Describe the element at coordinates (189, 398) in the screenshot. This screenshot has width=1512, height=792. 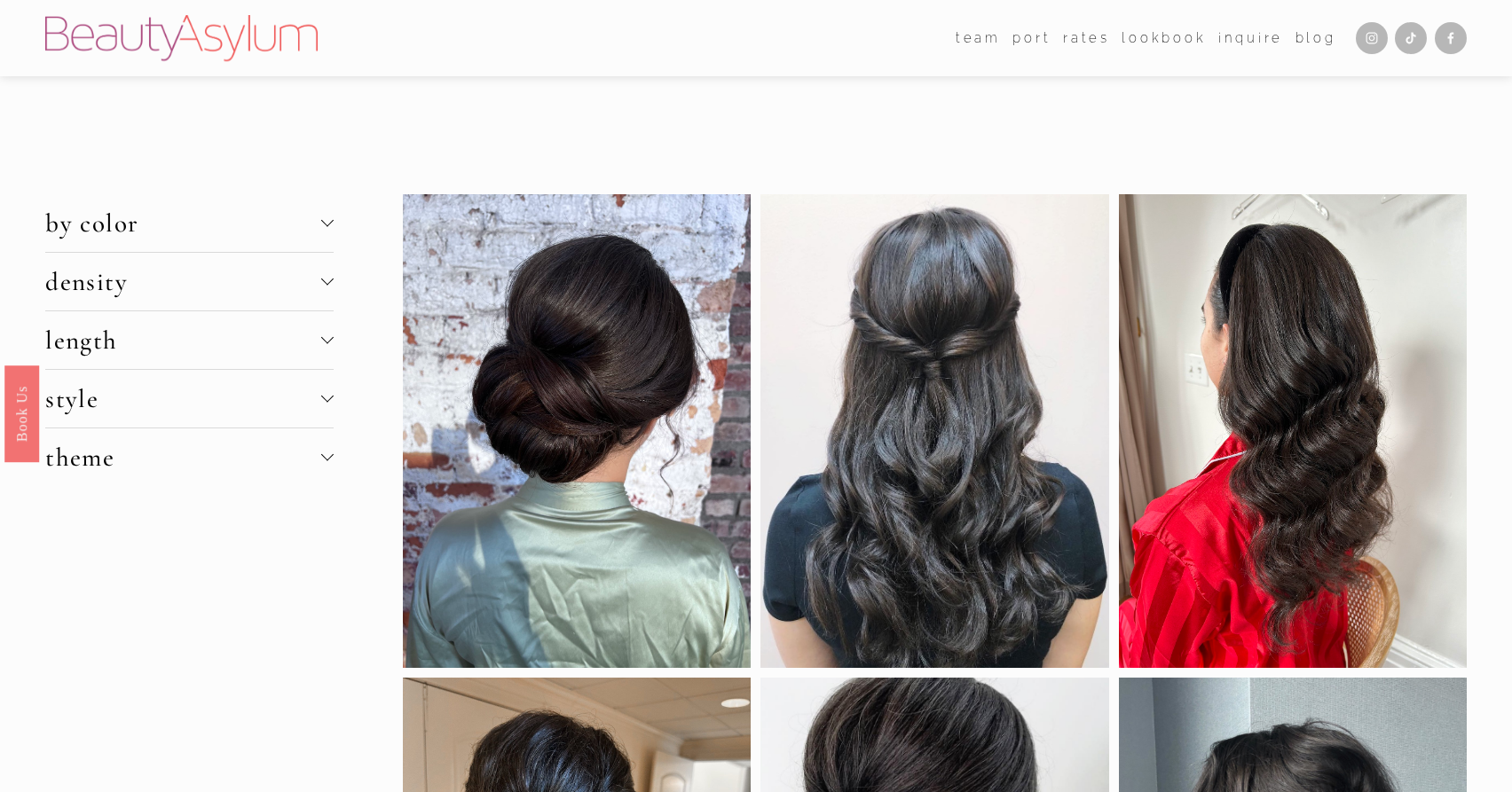
I see `button: style` at that location.